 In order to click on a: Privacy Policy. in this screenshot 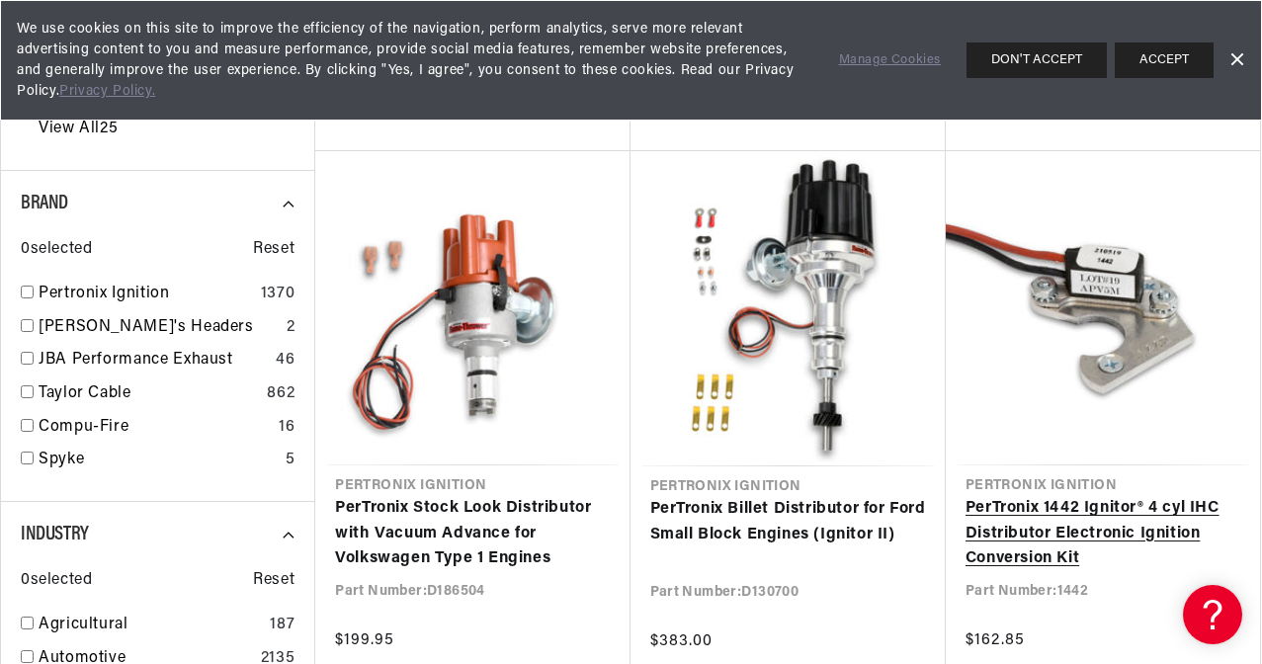, I will do `click(107, 91)`.